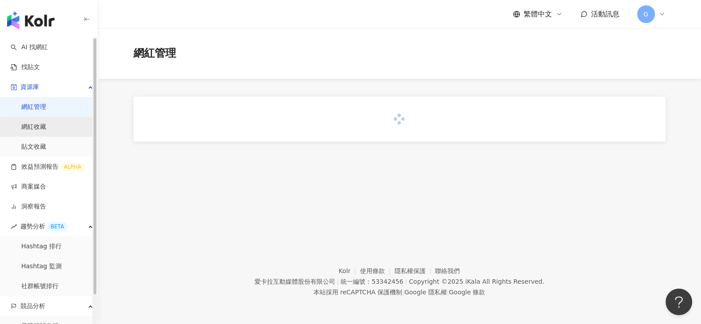  Describe the element at coordinates (30, 87) in the screenshot. I see `span: 資源庫` at that location.